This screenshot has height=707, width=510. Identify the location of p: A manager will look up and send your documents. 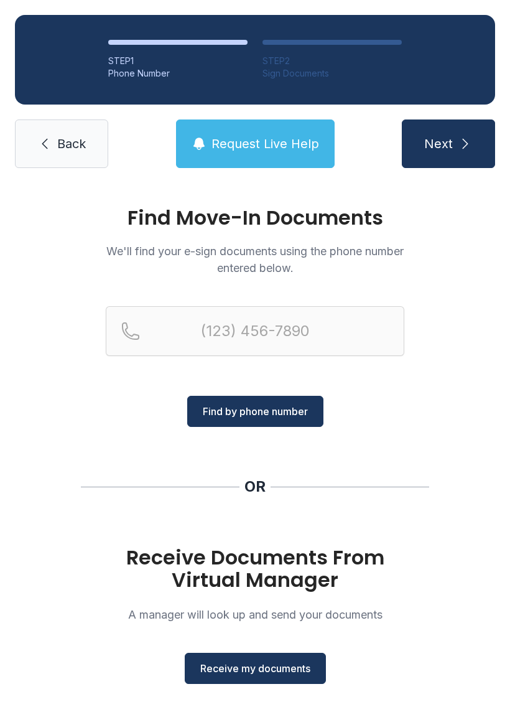
(255, 614).